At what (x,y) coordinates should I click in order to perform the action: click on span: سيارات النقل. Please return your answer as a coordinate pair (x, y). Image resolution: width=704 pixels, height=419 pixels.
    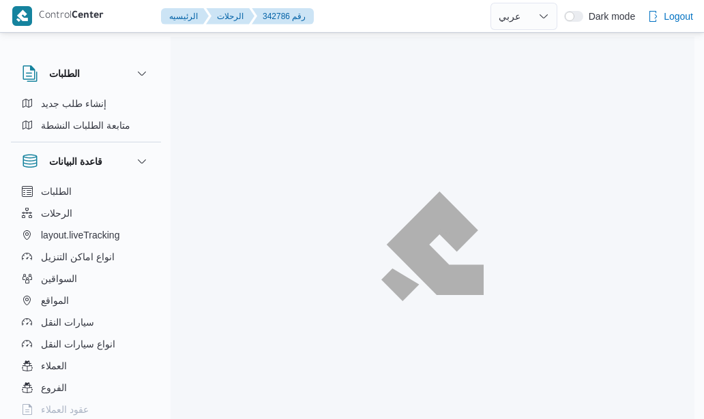
    Looking at the image, I should click on (67, 322).